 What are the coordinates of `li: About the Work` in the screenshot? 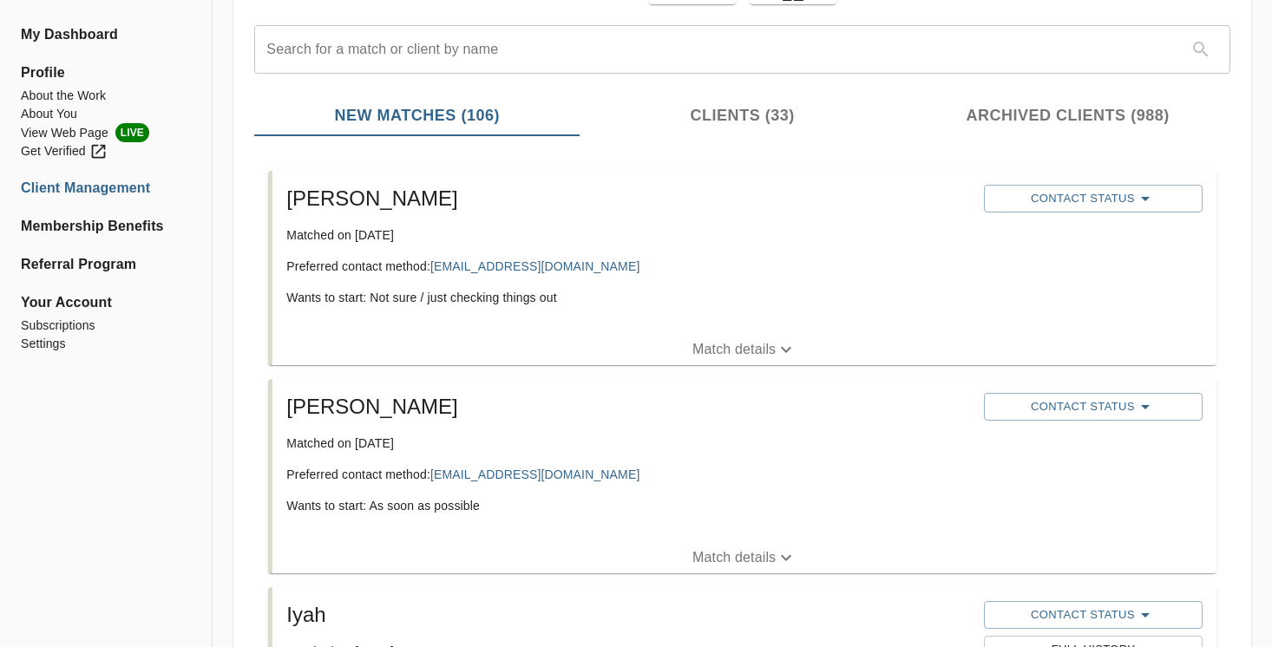 It's located at (106, 95).